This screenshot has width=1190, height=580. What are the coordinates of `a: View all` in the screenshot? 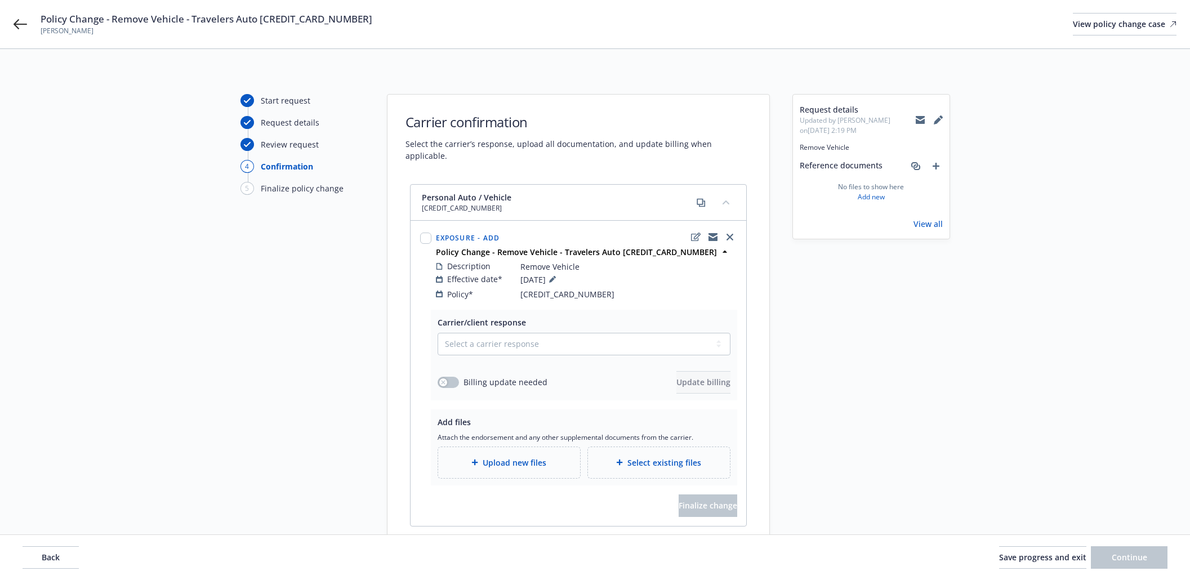 It's located at (928, 224).